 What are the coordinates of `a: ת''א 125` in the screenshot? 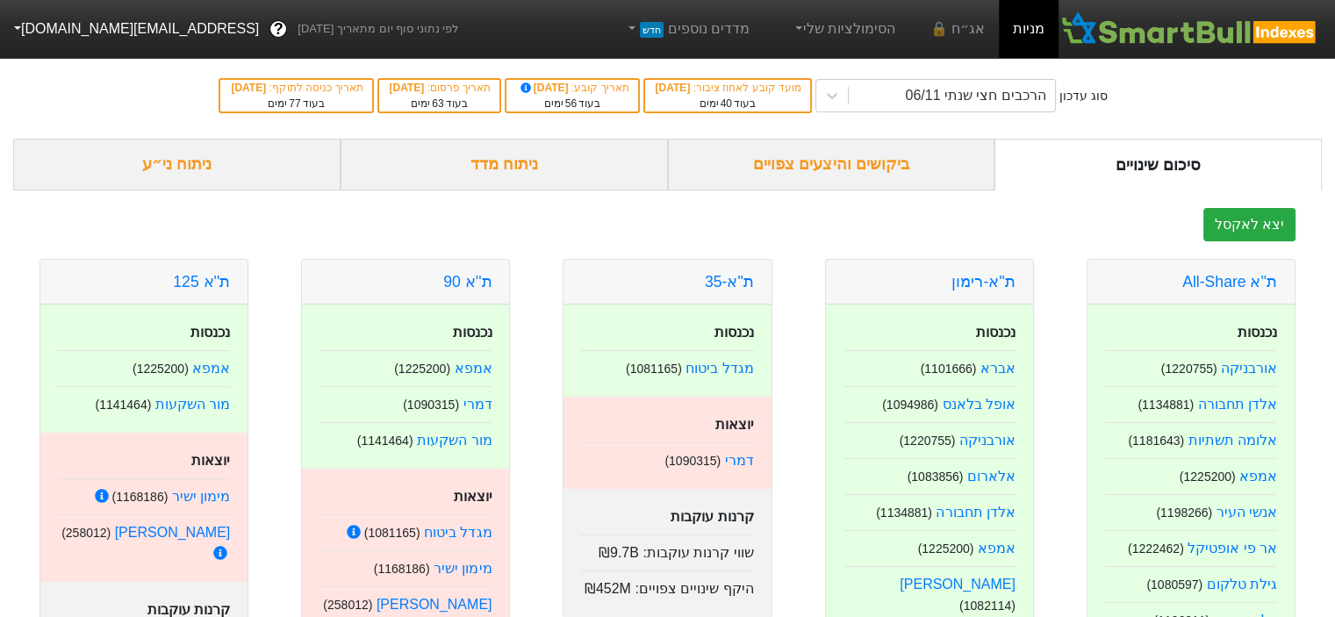 It's located at (201, 282).